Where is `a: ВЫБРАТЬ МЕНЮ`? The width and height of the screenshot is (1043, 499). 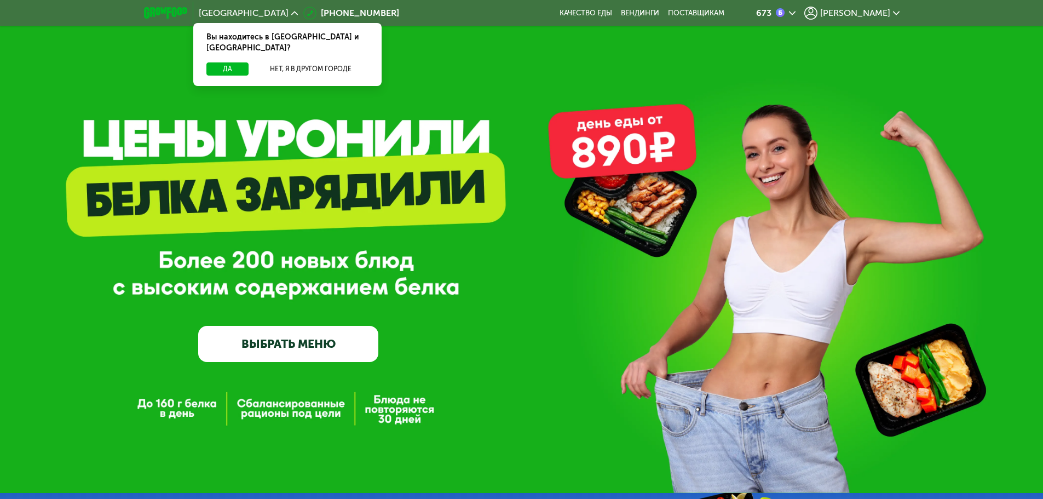 a: ВЫБРАТЬ МЕНЮ is located at coordinates (288, 344).